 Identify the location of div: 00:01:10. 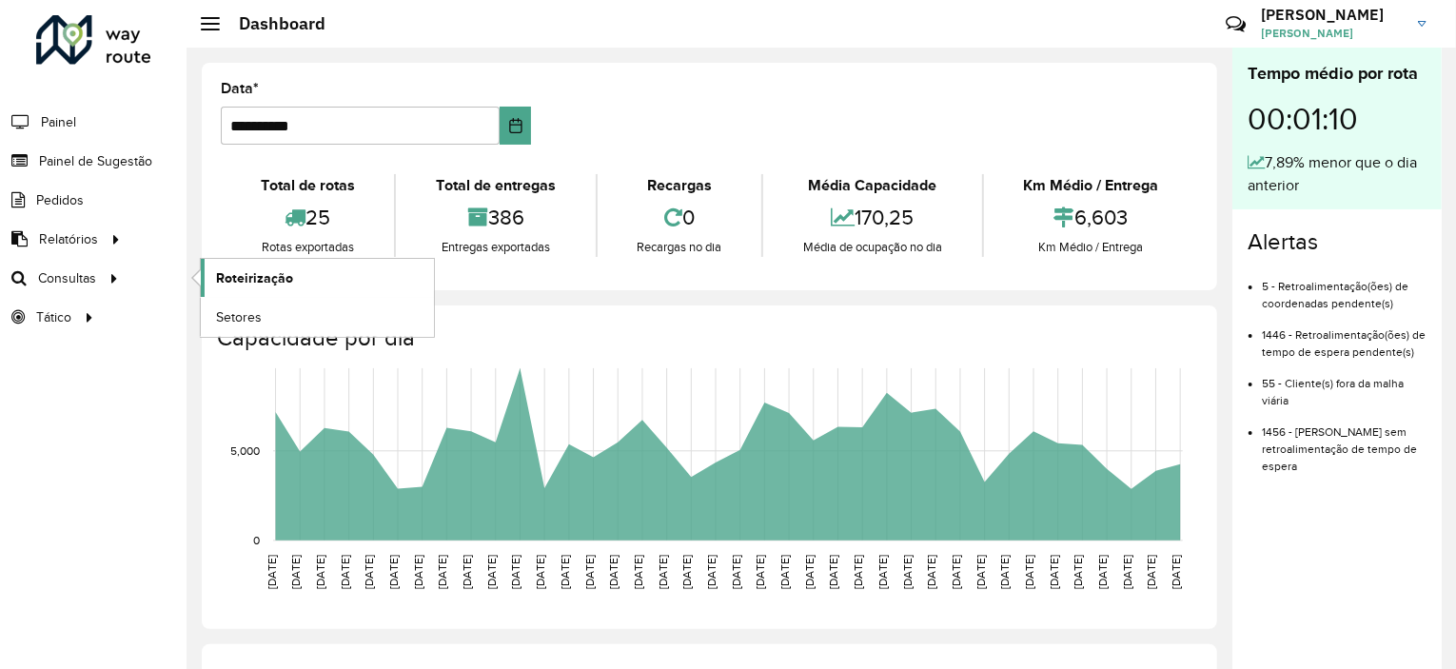
(1337, 119).